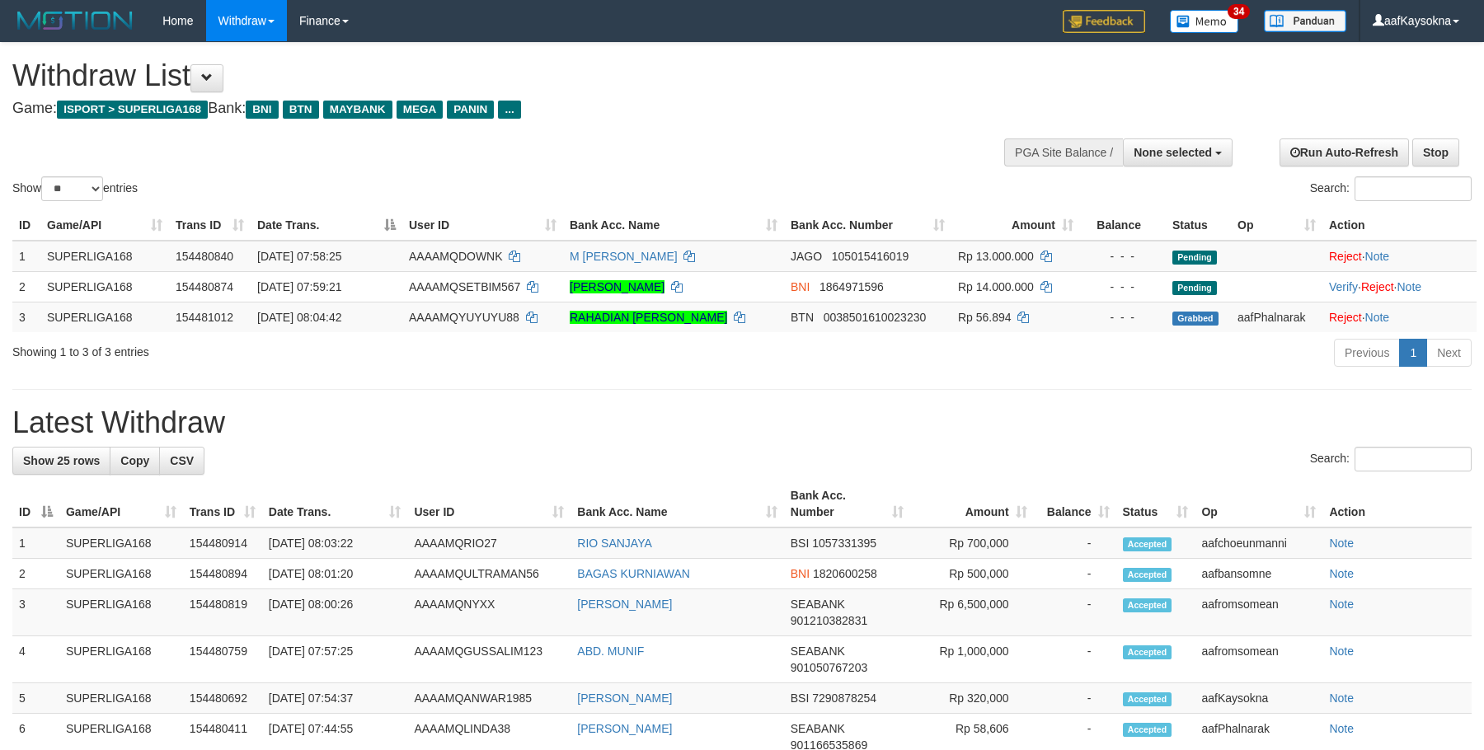 This screenshot has height=750, width=1484. What do you see at coordinates (1413, 459) in the screenshot?
I see `input: Search:` at bounding box center [1413, 459].